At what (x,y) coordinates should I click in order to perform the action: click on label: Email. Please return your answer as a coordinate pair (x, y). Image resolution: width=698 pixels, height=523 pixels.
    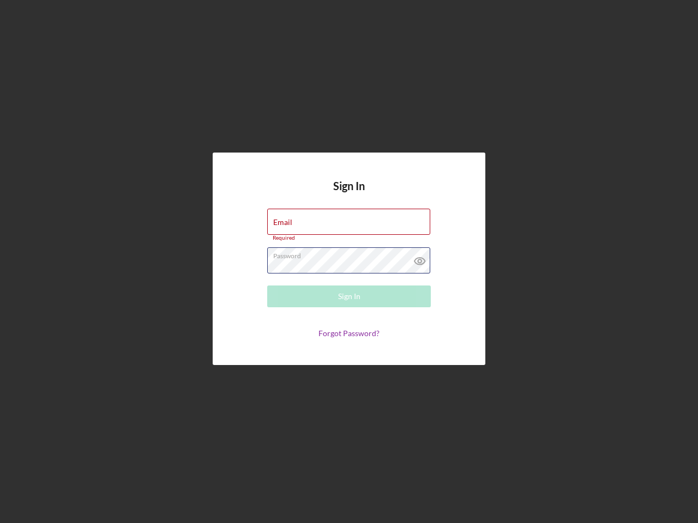
    Looking at the image, I should click on (282, 222).